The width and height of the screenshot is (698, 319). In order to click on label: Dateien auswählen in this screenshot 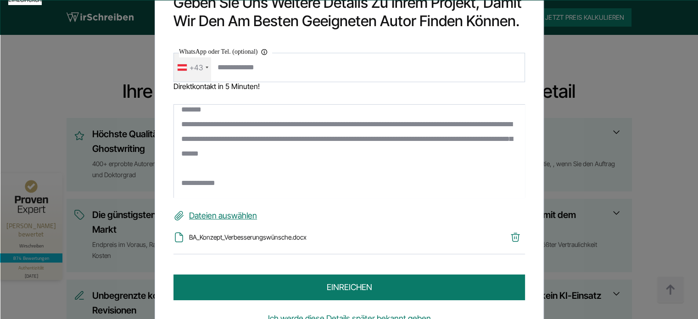, I will do `click(349, 216)`.